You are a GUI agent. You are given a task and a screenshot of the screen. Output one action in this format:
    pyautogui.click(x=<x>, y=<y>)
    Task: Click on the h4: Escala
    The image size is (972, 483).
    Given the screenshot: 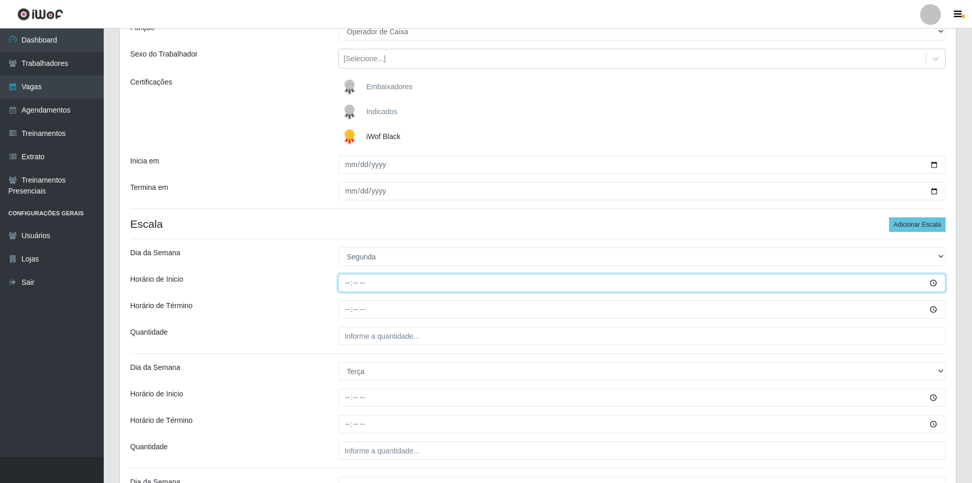 What is the action you would take?
    pyautogui.click(x=538, y=224)
    